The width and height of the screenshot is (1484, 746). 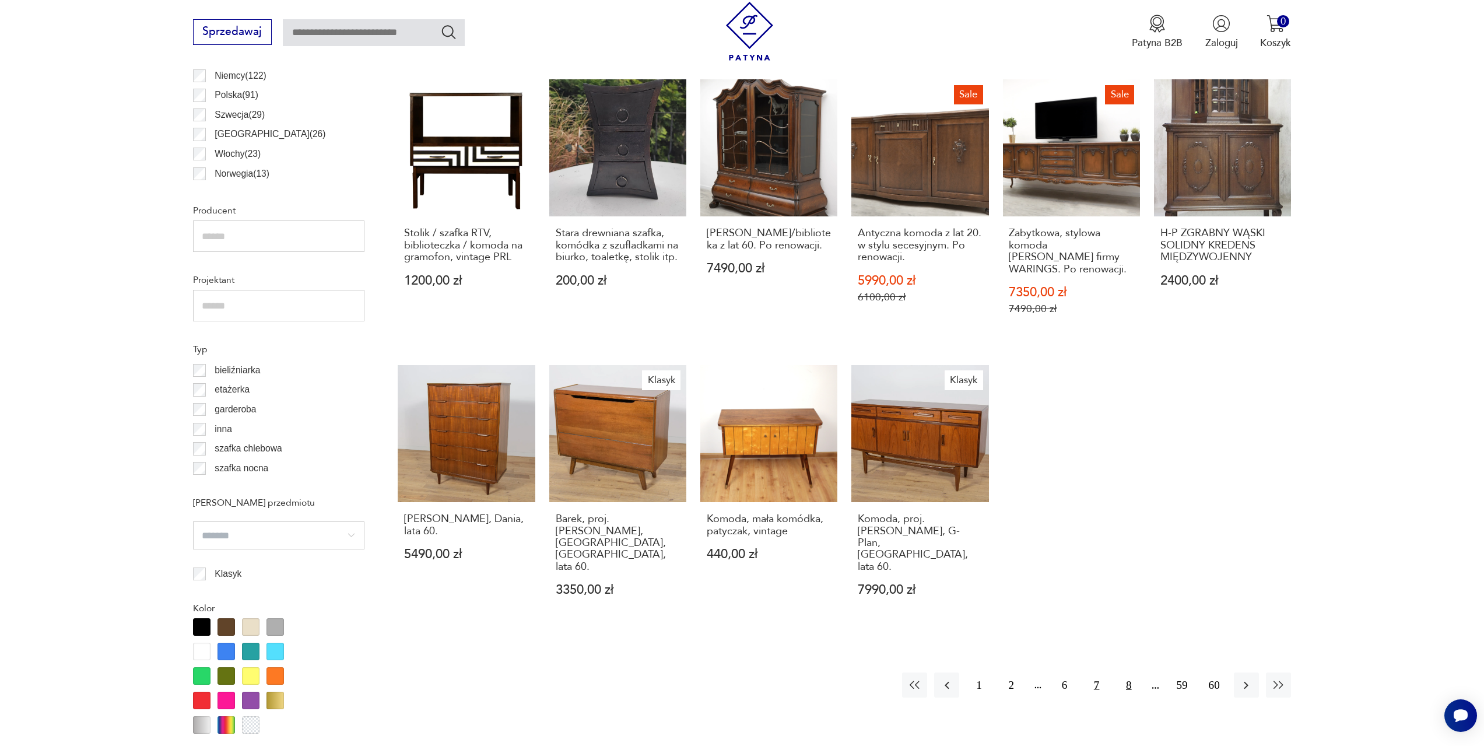 I want to click on p: bieliźniarka, so click(x=237, y=370).